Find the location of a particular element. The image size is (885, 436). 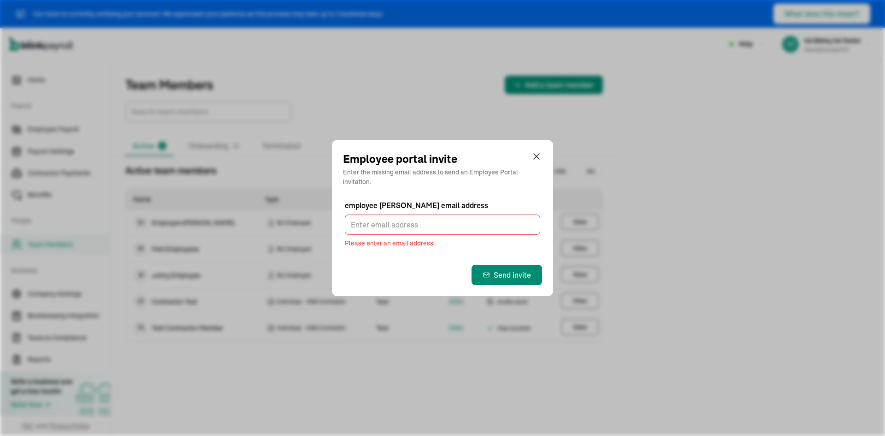

span: Employee portal invite is located at coordinates (400, 159).